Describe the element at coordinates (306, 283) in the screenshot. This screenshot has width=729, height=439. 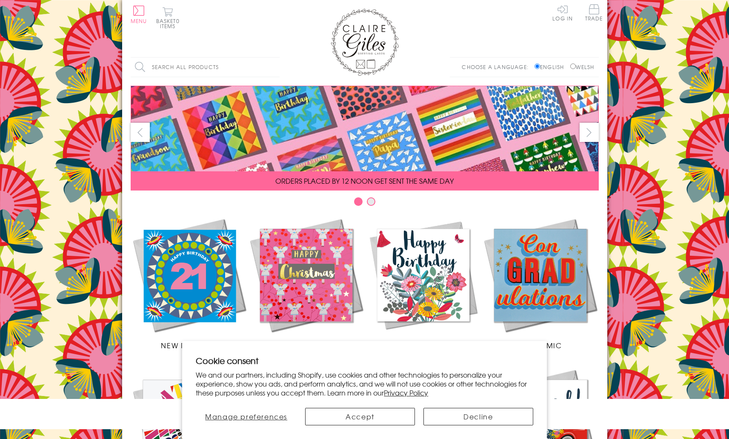
I see `a: Christmas` at that location.